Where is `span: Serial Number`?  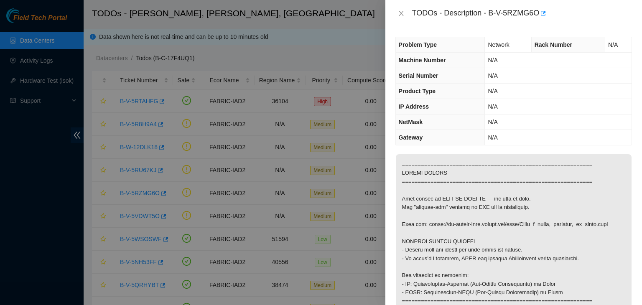
span: Serial Number is located at coordinates (418, 76).